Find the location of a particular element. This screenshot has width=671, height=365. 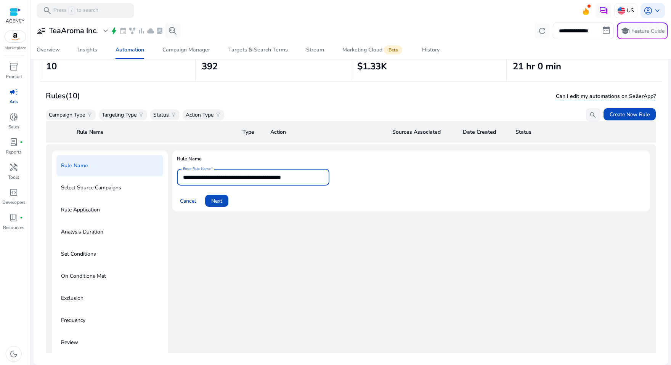

p: Marketplace is located at coordinates (15, 48).